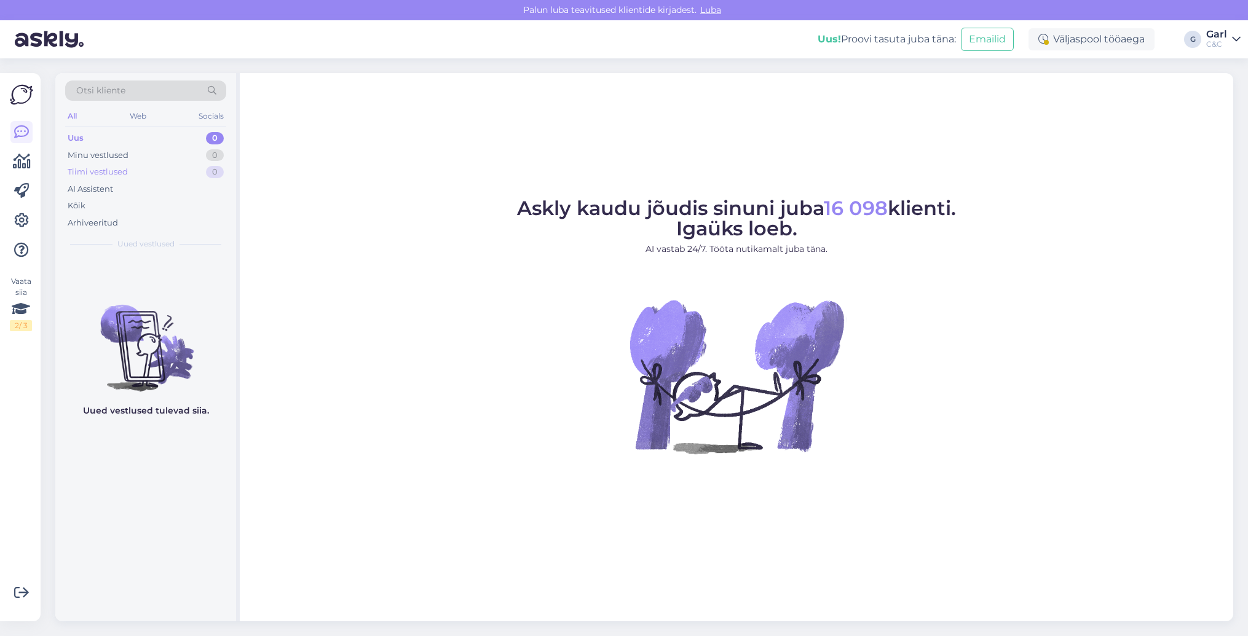 The width and height of the screenshot is (1248, 636). What do you see at coordinates (72, 116) in the screenshot?
I see `div: All` at bounding box center [72, 116].